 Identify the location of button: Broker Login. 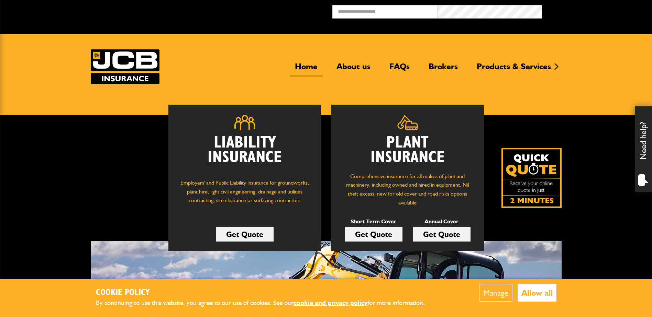
(594, 10).